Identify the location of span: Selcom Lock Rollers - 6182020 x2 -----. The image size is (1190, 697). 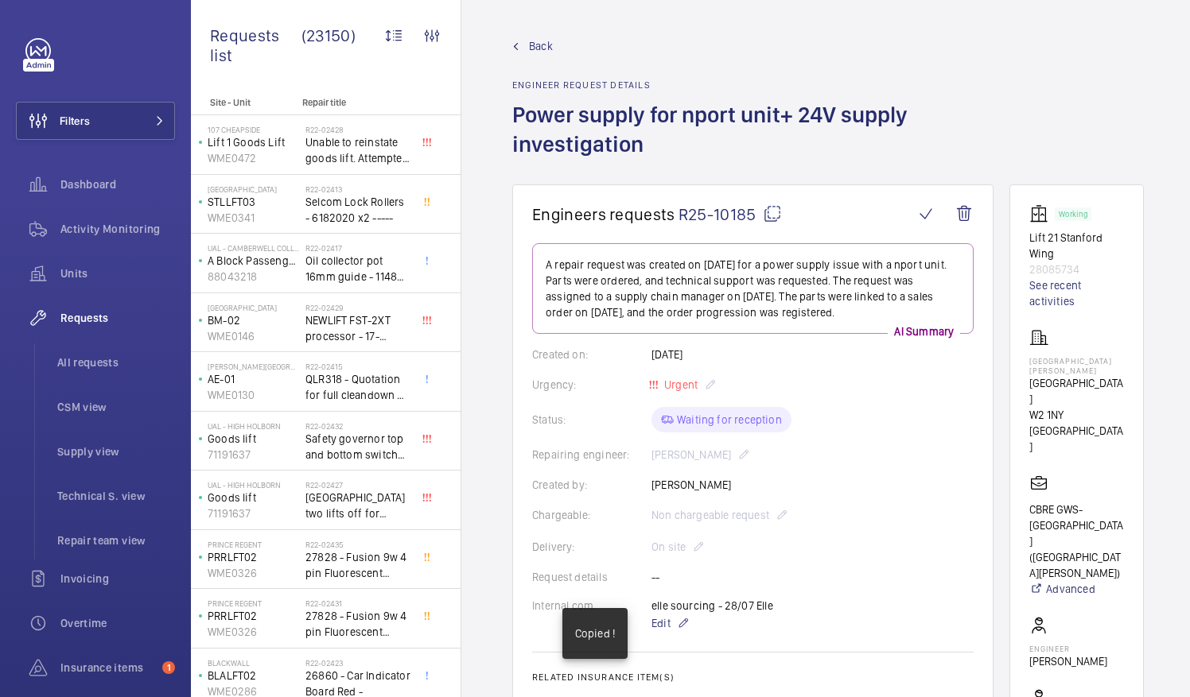
(358, 210).